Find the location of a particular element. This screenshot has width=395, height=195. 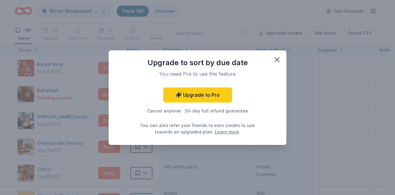

a: Learn more is located at coordinates (227, 132).